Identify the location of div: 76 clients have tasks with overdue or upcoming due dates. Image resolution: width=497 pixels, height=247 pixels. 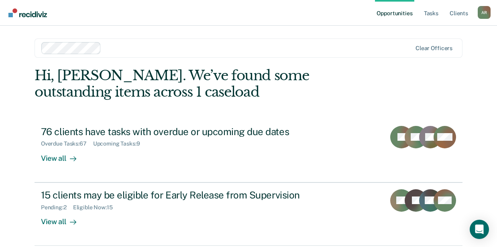
(182, 132).